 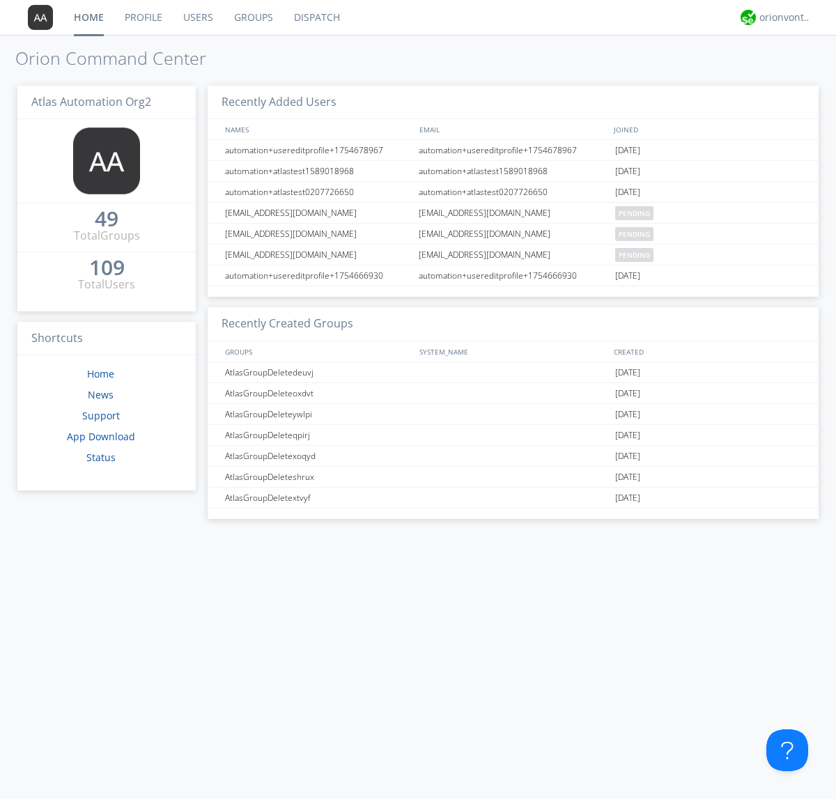 I want to click on a: 49, so click(x=107, y=219).